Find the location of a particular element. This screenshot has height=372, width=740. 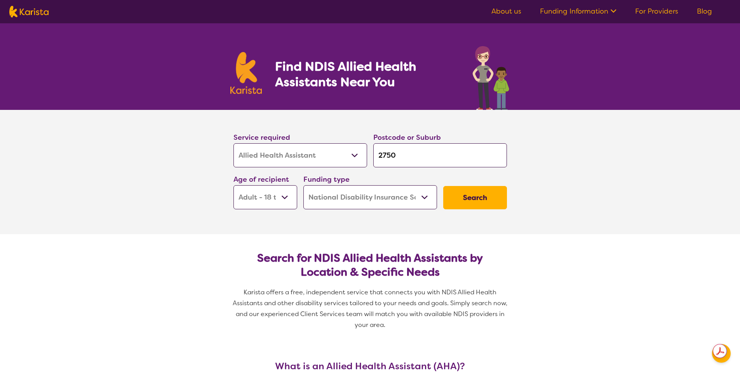

input: Type is located at coordinates (440, 155).